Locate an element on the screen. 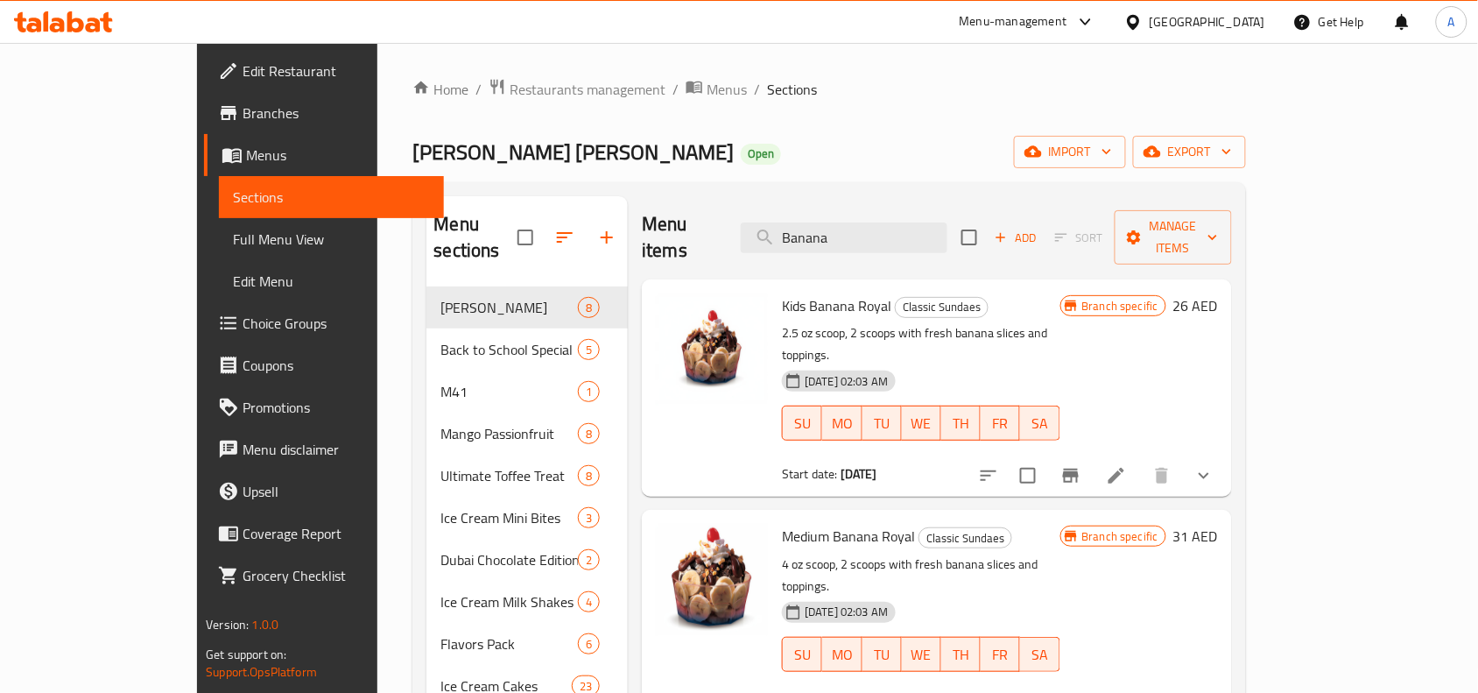 The width and height of the screenshot is (1478, 693). div: Open is located at coordinates (761, 154).